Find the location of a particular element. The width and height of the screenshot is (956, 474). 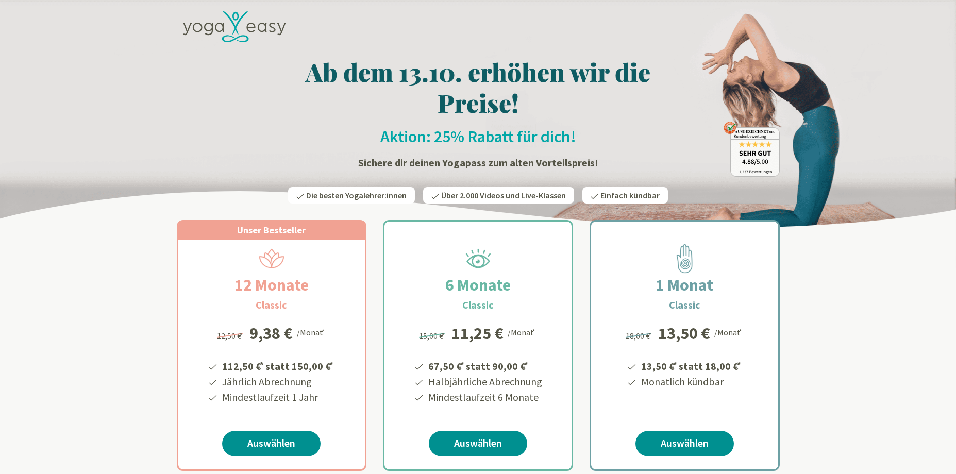

li: Mindestlaufzeit 6 Monate is located at coordinates (484, 397).